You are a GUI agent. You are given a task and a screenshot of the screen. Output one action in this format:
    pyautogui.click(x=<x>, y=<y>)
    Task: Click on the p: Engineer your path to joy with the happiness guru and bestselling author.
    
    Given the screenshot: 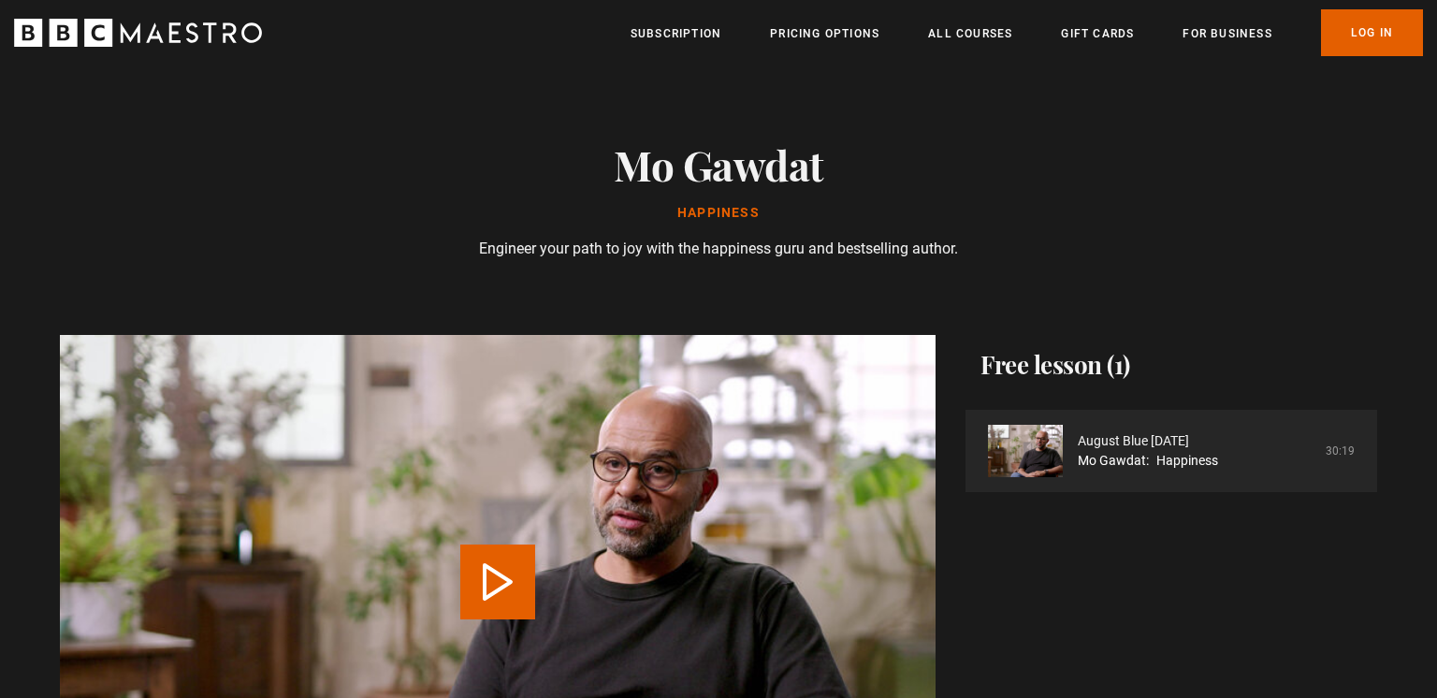 What is the action you would take?
    pyautogui.click(x=719, y=249)
    